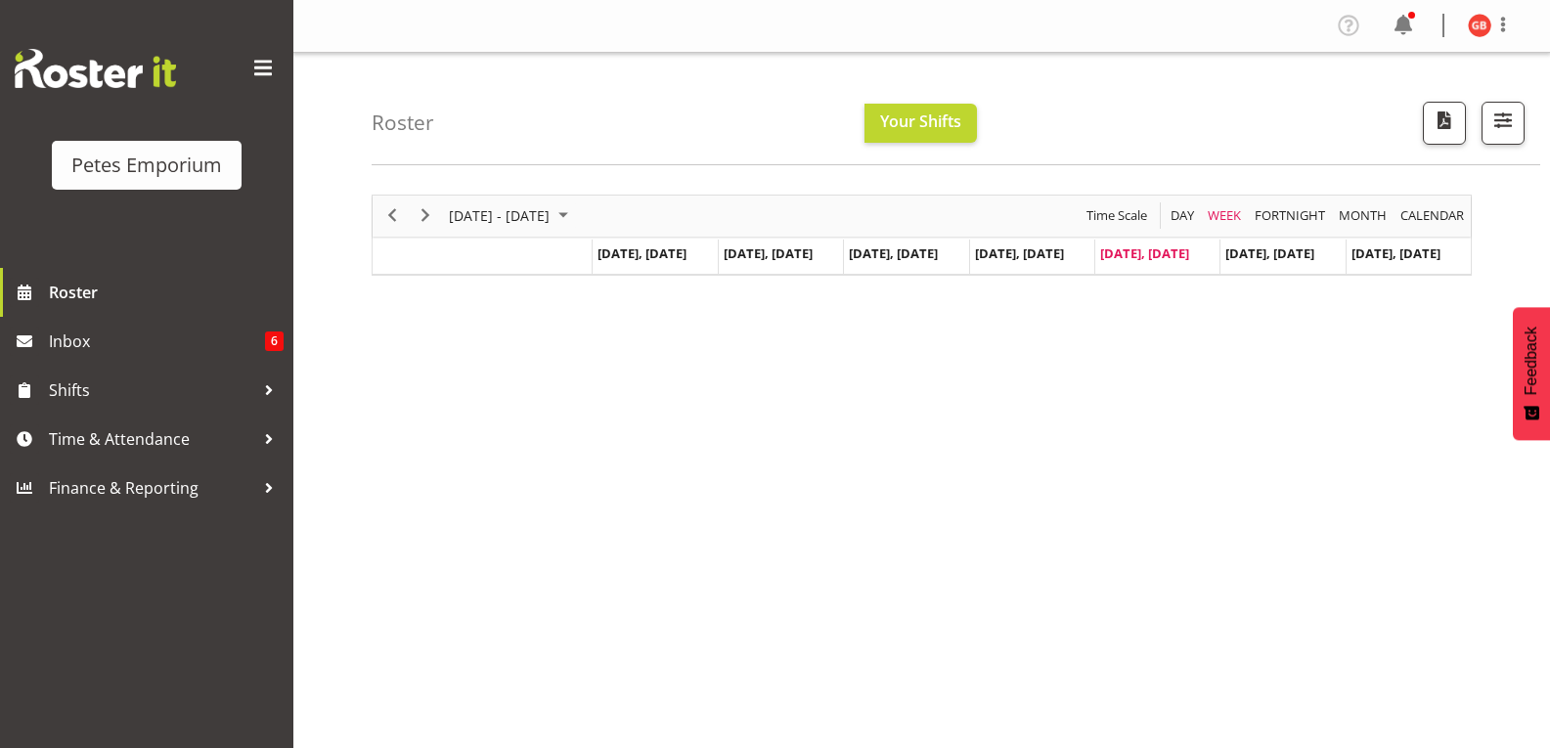  Describe the element at coordinates (1479, 25) in the screenshot. I see `img: gillian-byford11184.jpg` at that location.